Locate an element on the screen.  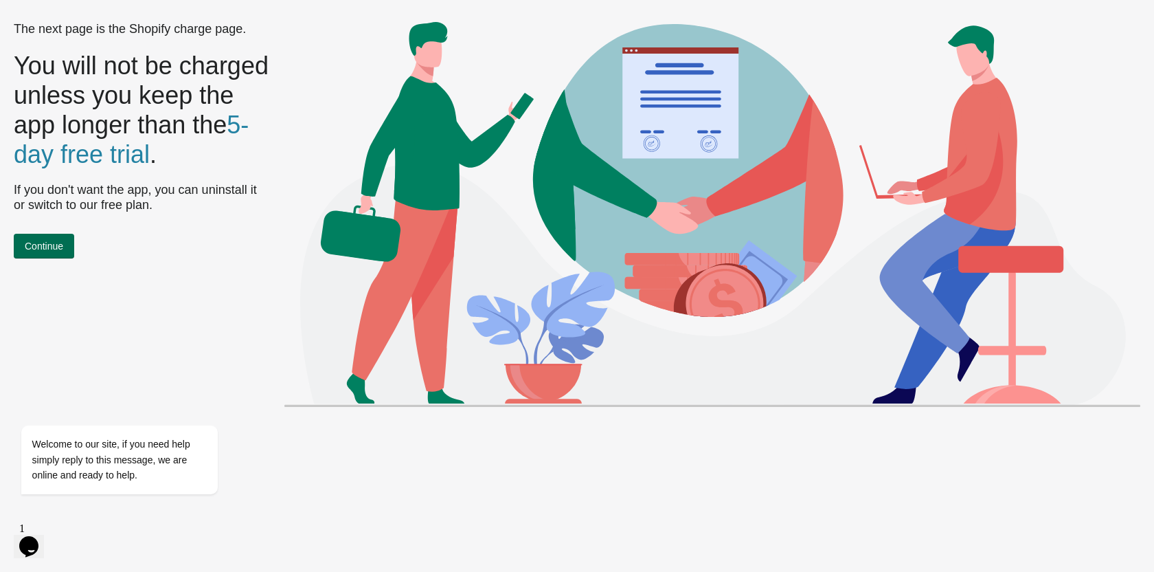
p: The next page is the Shopify charge page. is located at coordinates (142, 30).